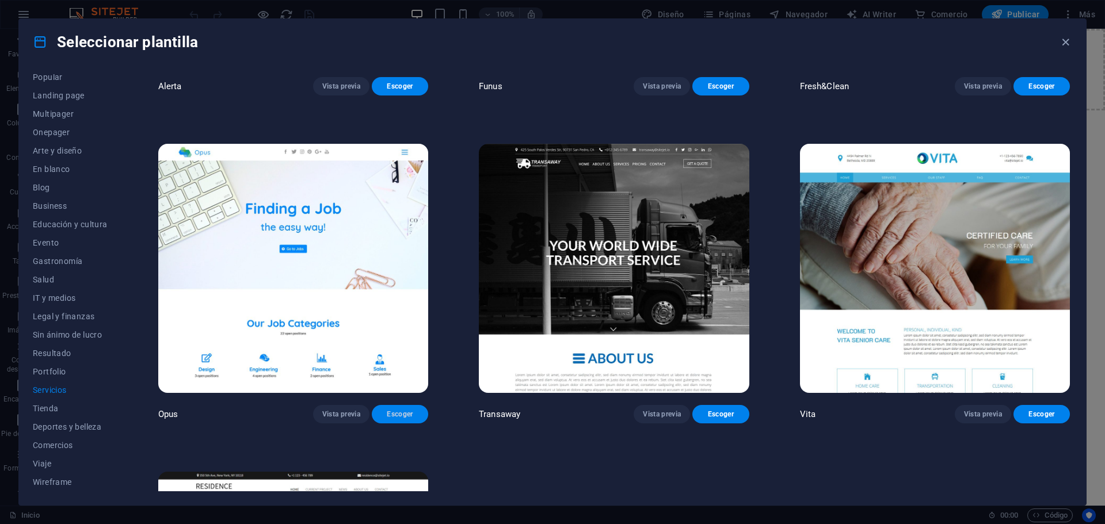  What do you see at coordinates (170, 86) in the screenshot?
I see `p: Alerta` at bounding box center [170, 86].